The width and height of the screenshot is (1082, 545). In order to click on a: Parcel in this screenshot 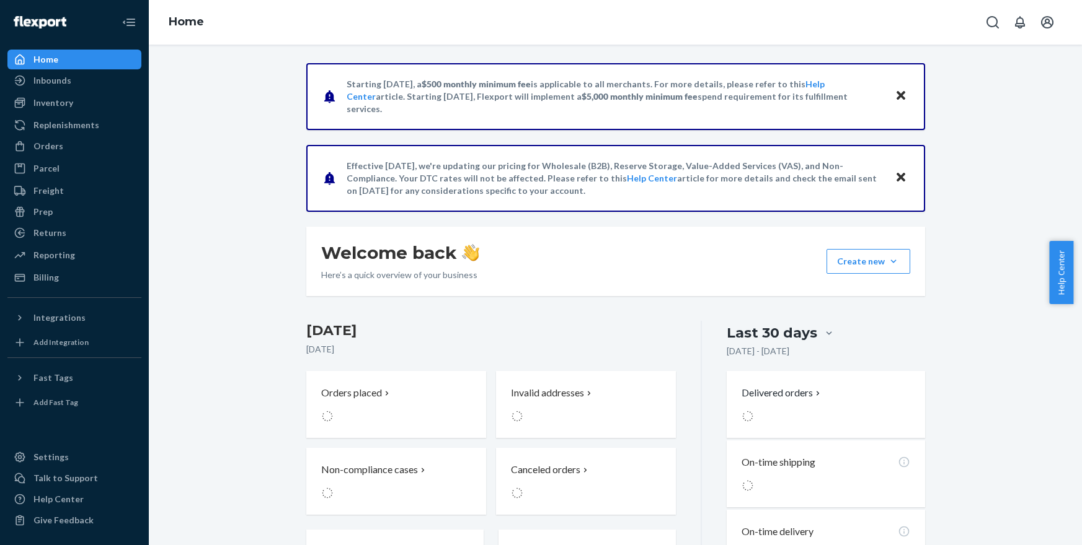, I will do `click(74, 169)`.